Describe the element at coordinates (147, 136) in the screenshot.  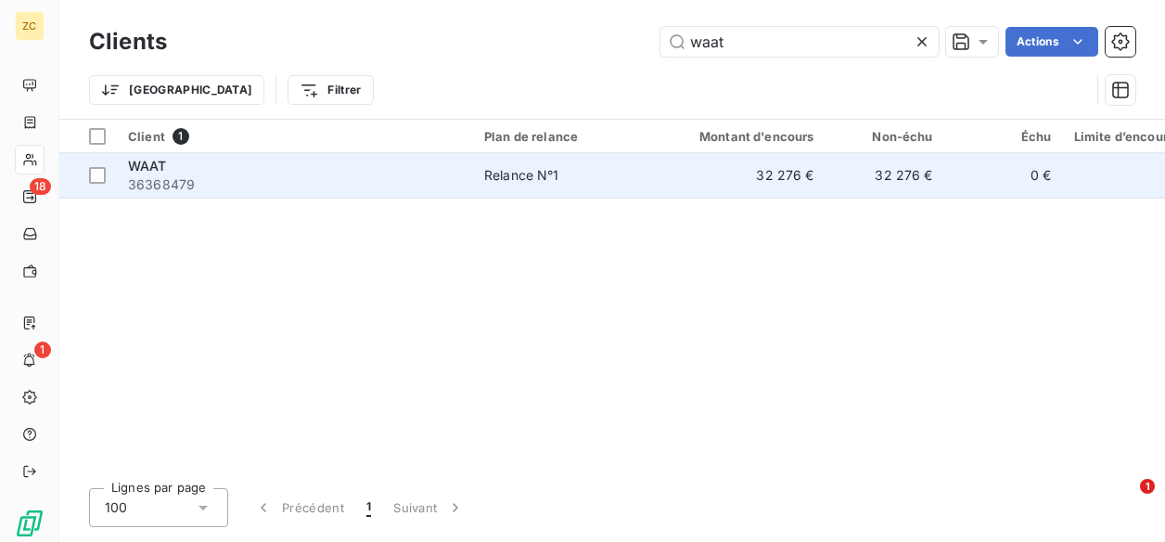
I see `span: Client` at that location.